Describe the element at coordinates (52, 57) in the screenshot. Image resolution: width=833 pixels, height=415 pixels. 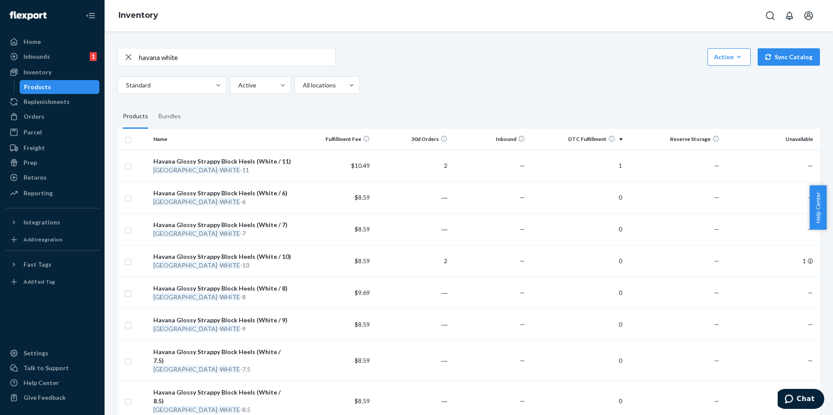
I see `a: Inbounds1` at that location.